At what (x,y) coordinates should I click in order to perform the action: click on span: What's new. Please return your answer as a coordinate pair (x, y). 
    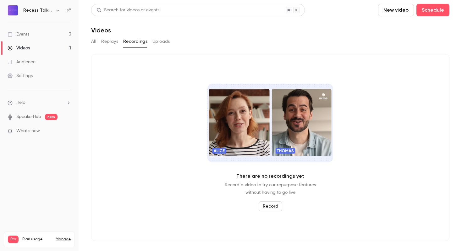
    Looking at the image, I should click on (28, 131).